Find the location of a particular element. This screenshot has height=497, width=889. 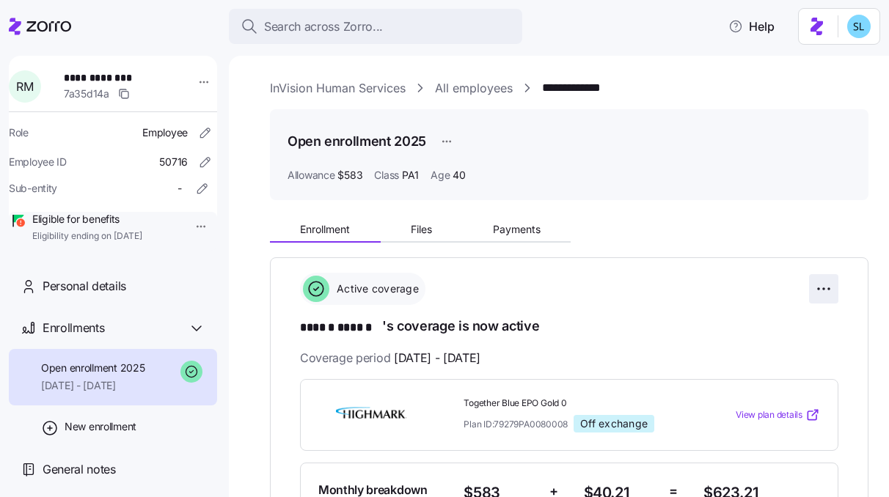

h1: Open enrollment 2025 is located at coordinates (356, 141).